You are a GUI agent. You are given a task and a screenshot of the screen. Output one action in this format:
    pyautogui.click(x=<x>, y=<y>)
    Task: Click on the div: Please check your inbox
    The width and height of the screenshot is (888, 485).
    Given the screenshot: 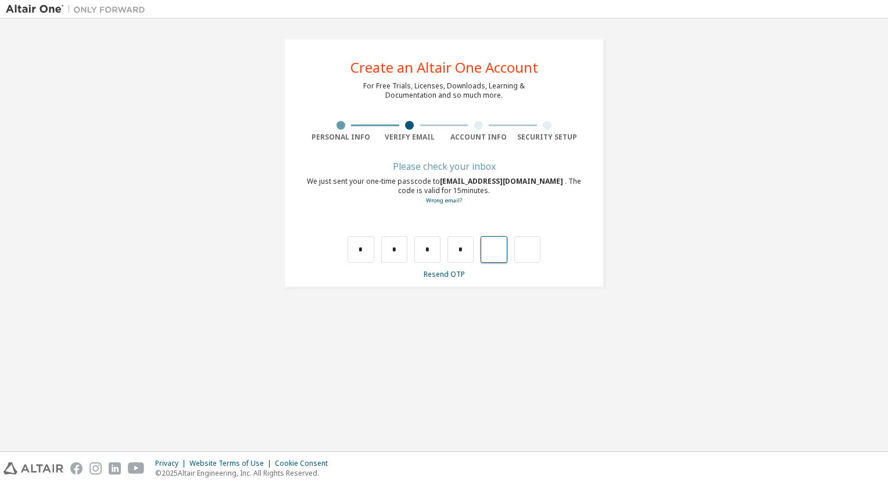 What is the action you would take?
    pyautogui.click(x=444, y=166)
    